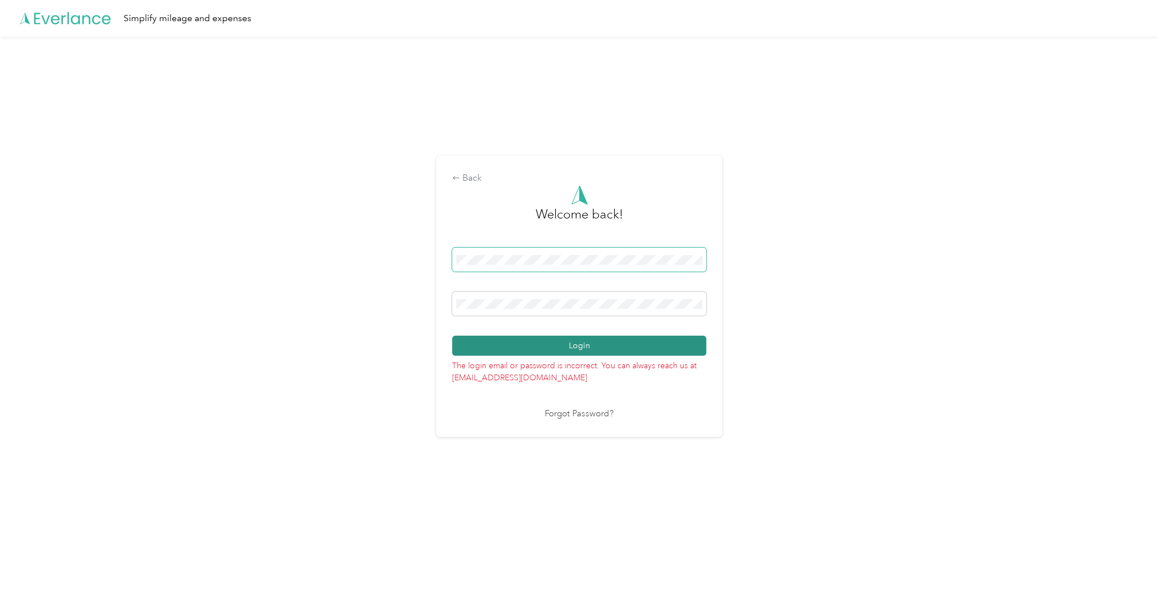  I want to click on div: Simplify mileage and expenses, so click(187, 18).